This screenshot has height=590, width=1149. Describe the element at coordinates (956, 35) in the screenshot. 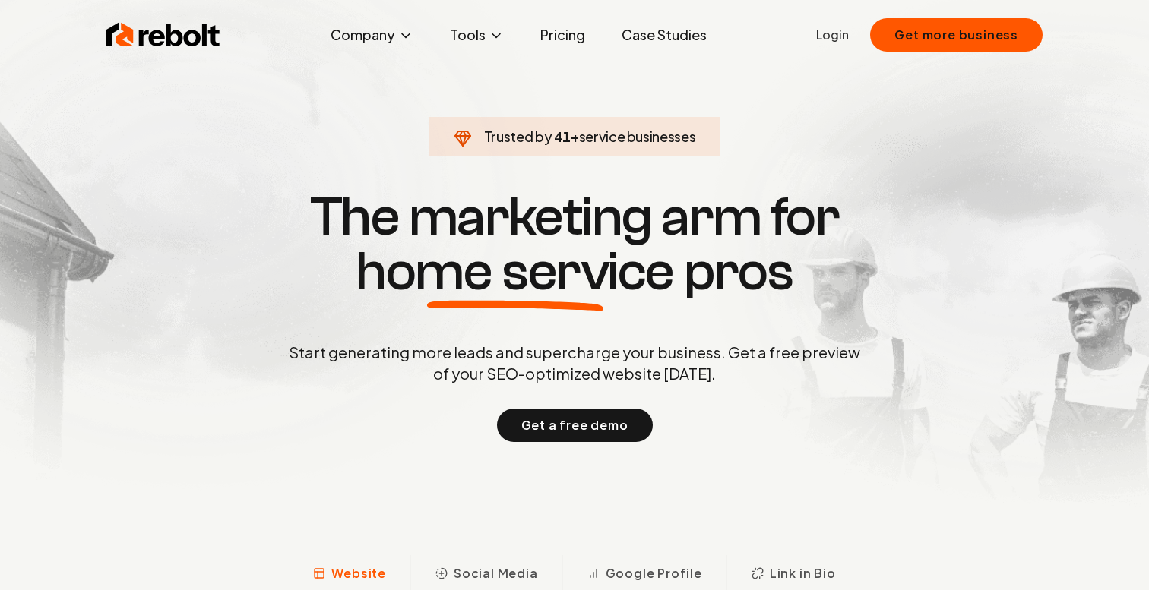

I see `button: Get more business` at that location.